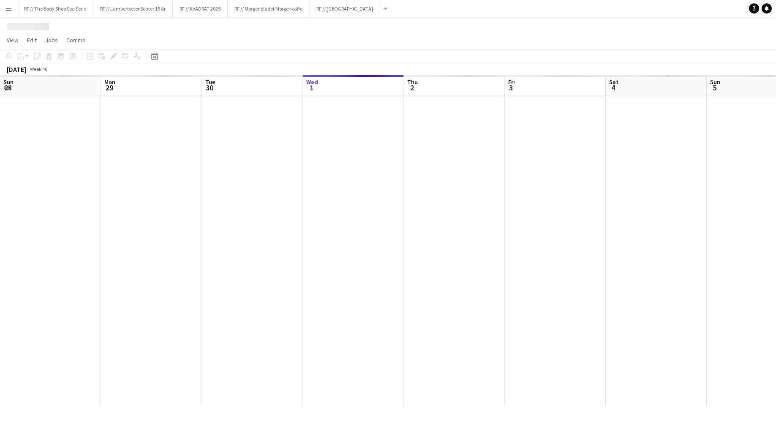 The width and height of the screenshot is (776, 421). I want to click on span: 30, so click(210, 87).